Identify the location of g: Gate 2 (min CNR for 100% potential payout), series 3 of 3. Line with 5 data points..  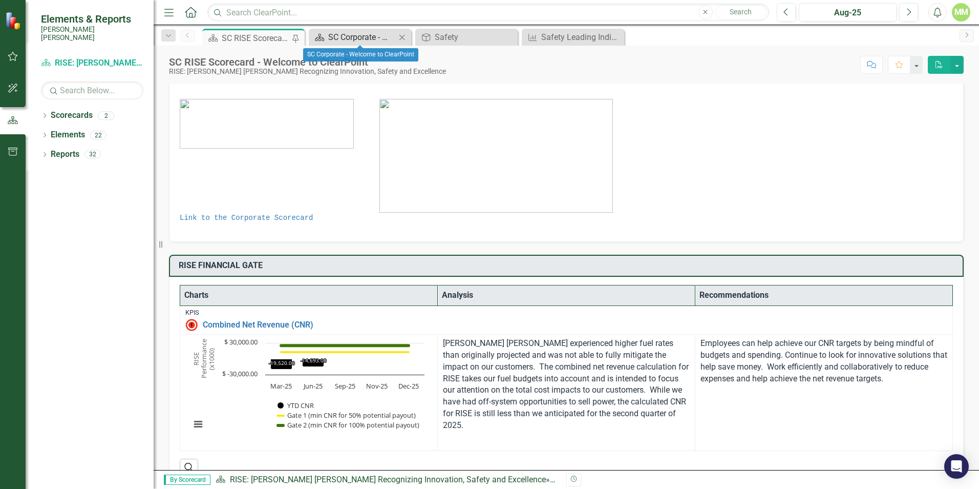
(345, 345).